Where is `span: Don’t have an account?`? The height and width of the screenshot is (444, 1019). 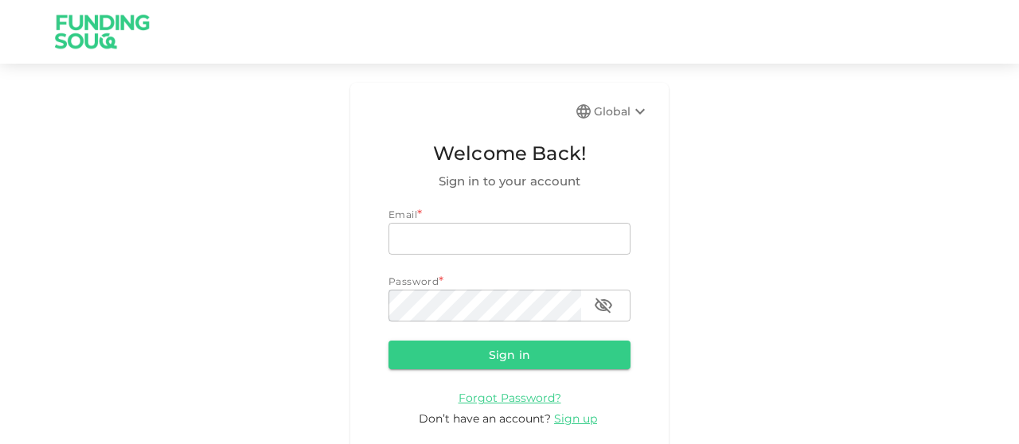 span: Don’t have an account? is located at coordinates (485, 419).